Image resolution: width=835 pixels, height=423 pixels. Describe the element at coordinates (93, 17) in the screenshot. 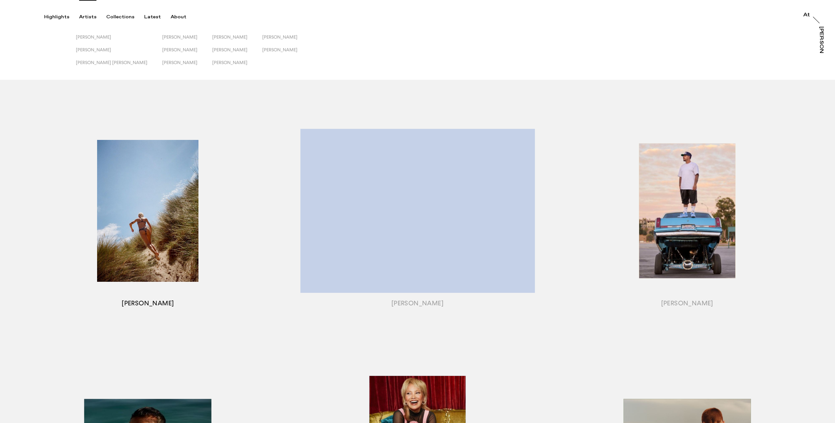

I see `button: Artists` at that location.